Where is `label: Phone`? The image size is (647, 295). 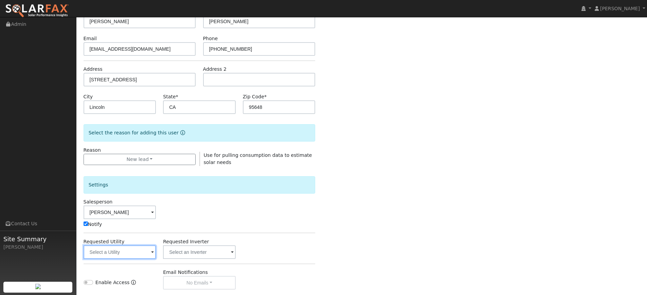 label: Phone is located at coordinates (211, 38).